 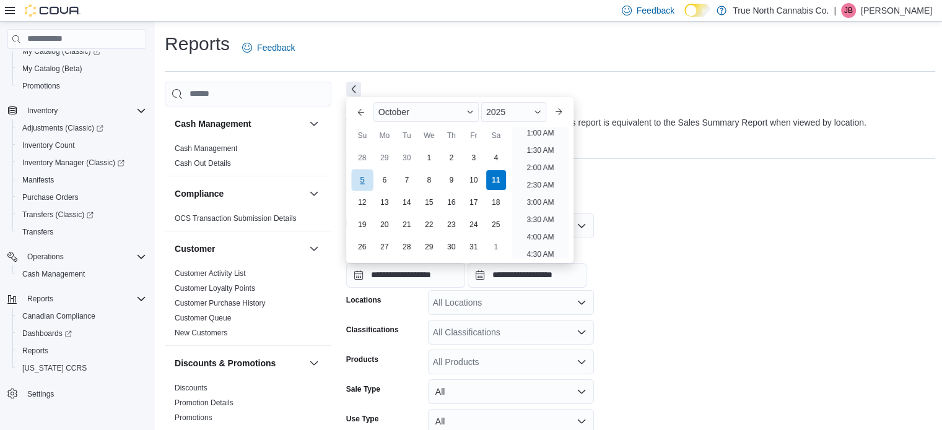 What do you see at coordinates (362, 158) in the screenshot?
I see `div: day-28` at bounding box center [362, 158].